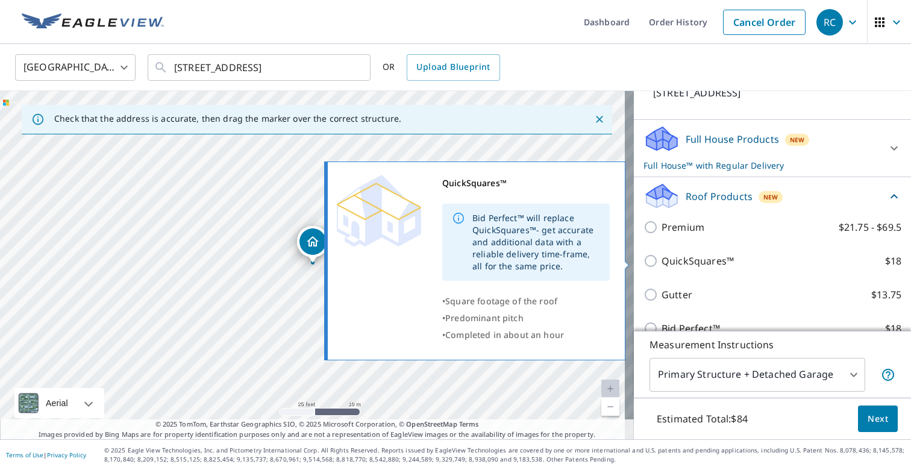 This screenshot has height=470, width=911. Describe the element at coordinates (432, 424) in the screenshot. I see `a: OpenStreetMap` at that location.